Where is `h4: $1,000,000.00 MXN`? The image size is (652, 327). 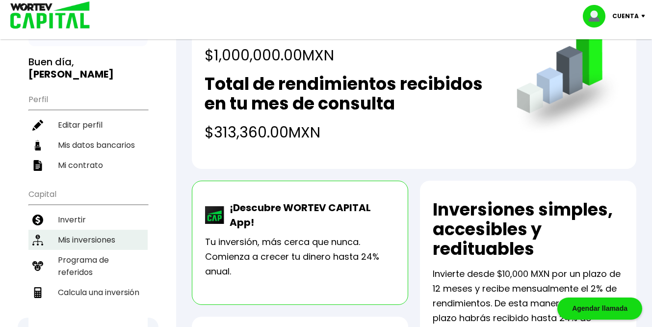
h4: $1,000,000.00 MXN is located at coordinates (328, 55).